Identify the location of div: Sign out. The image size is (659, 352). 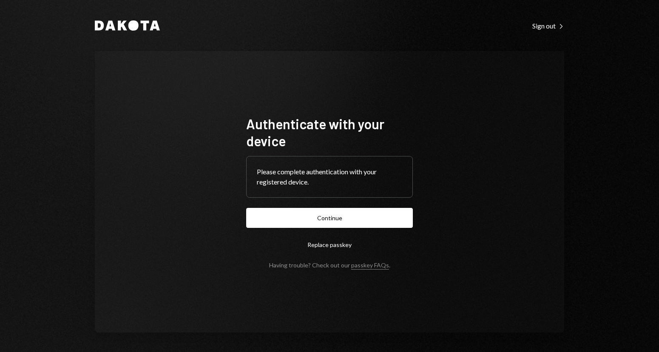
(548, 26).